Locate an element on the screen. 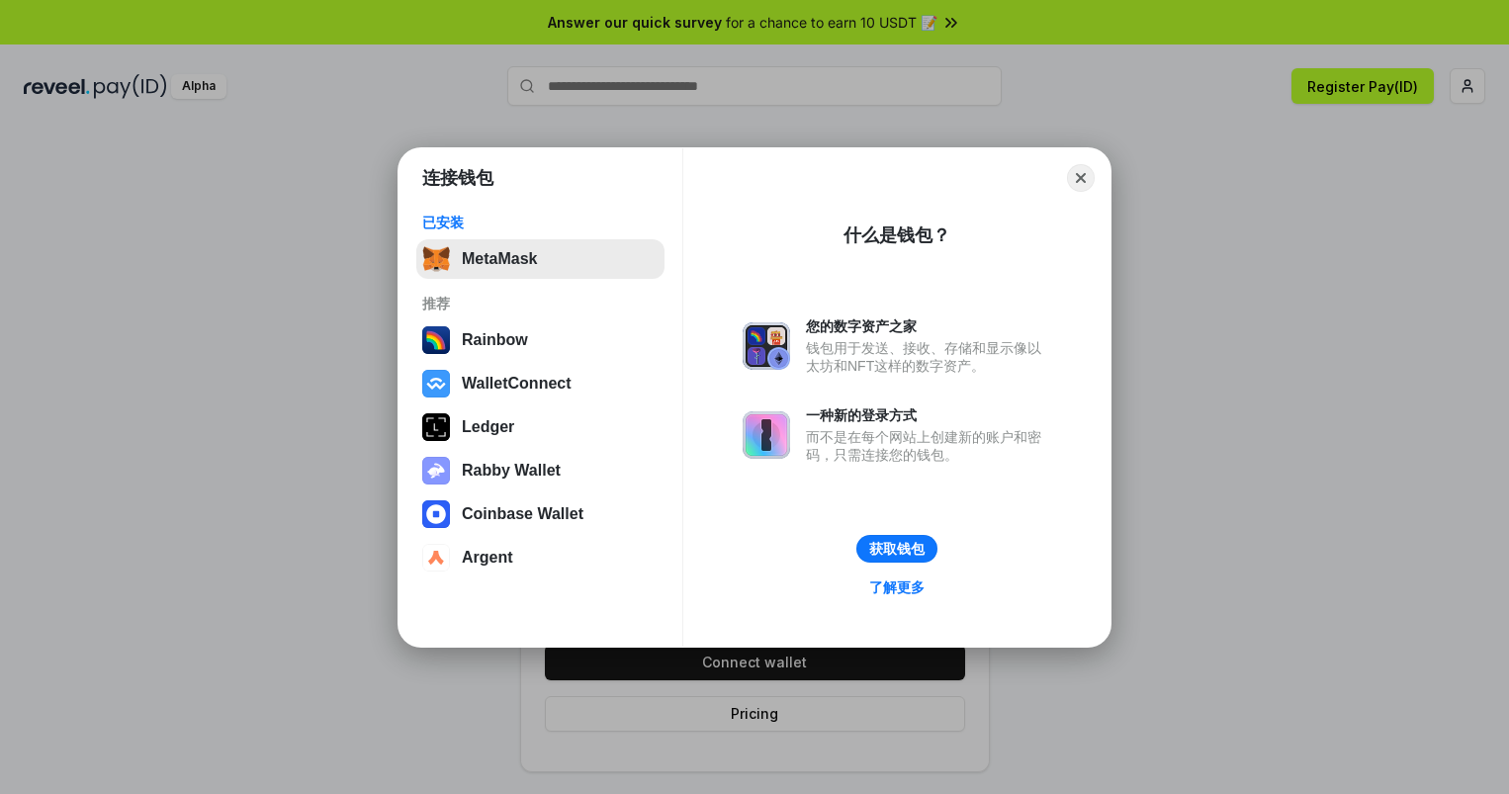 The width and height of the screenshot is (1509, 794). button: Close is located at coordinates (1081, 178).